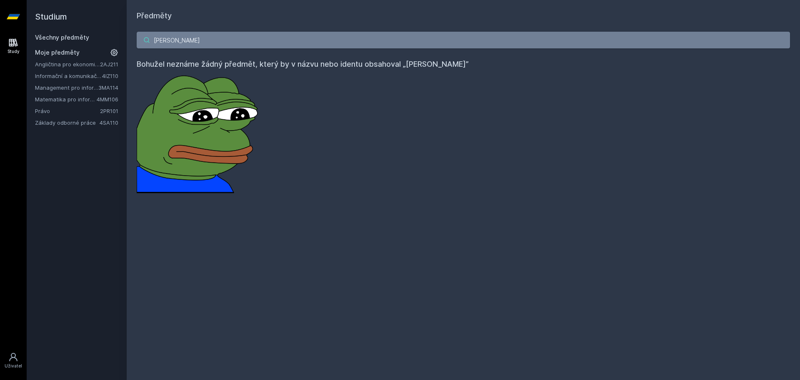 Image resolution: width=800 pixels, height=380 pixels. I want to click on a: Matematika pro informatiky, so click(66, 99).